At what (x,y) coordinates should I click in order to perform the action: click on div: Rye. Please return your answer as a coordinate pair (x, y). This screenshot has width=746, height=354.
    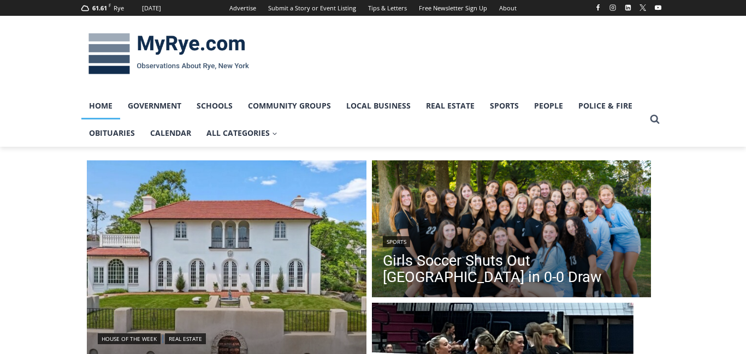
    Looking at the image, I should click on (119, 8).